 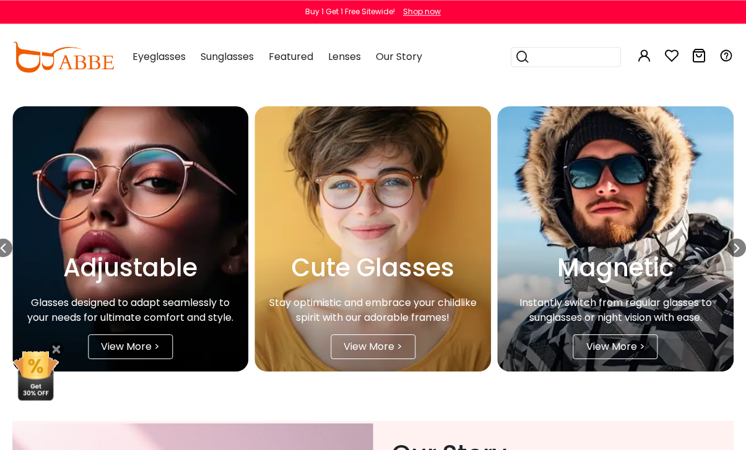 I want to click on div: 8 / 14, so click(x=131, y=239).